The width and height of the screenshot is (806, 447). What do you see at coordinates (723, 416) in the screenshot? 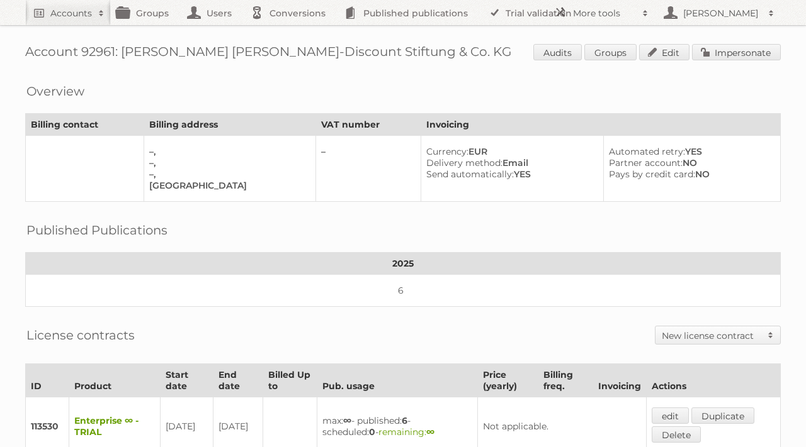
I see `a: Duplicate` at bounding box center [723, 416].